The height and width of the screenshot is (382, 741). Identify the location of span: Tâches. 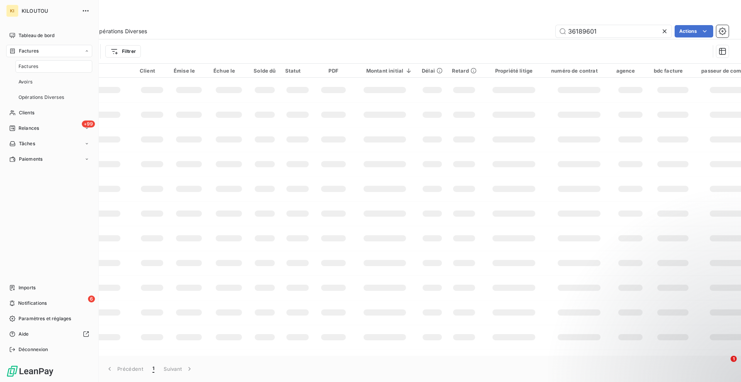
(27, 144).